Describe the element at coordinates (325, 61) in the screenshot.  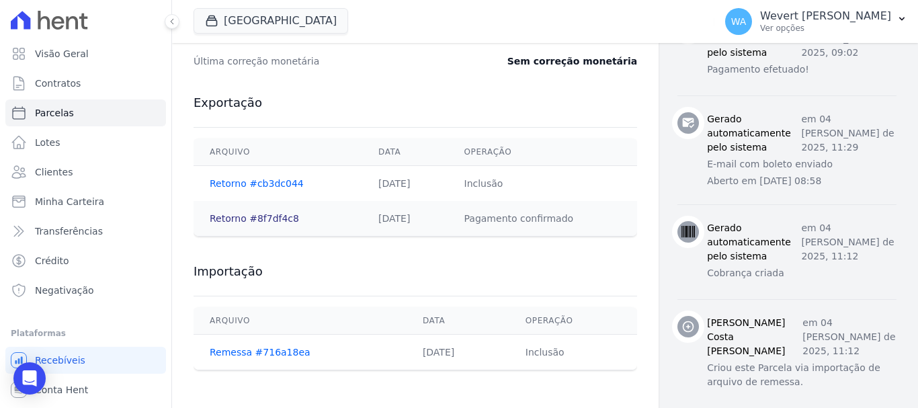
I see `dt: Última correção monetária` at that location.